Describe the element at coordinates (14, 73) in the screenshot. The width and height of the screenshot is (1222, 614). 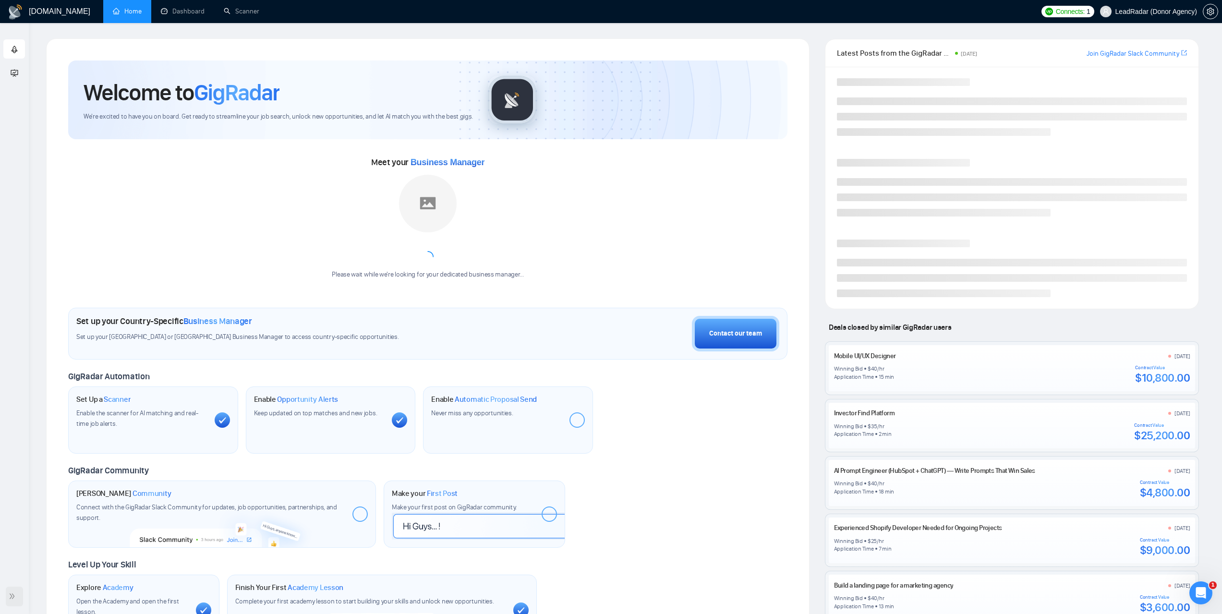
I see `span: fund-projection-screen` at that location.